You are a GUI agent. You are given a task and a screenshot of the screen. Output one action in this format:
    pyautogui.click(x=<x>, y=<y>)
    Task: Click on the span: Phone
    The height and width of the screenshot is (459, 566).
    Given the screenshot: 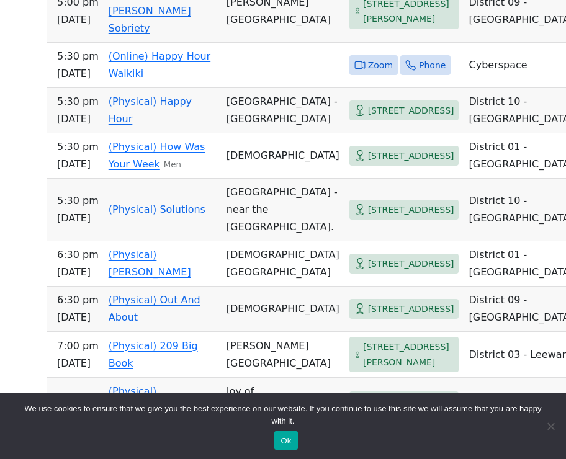 What is the action you would take?
    pyautogui.click(x=432, y=65)
    